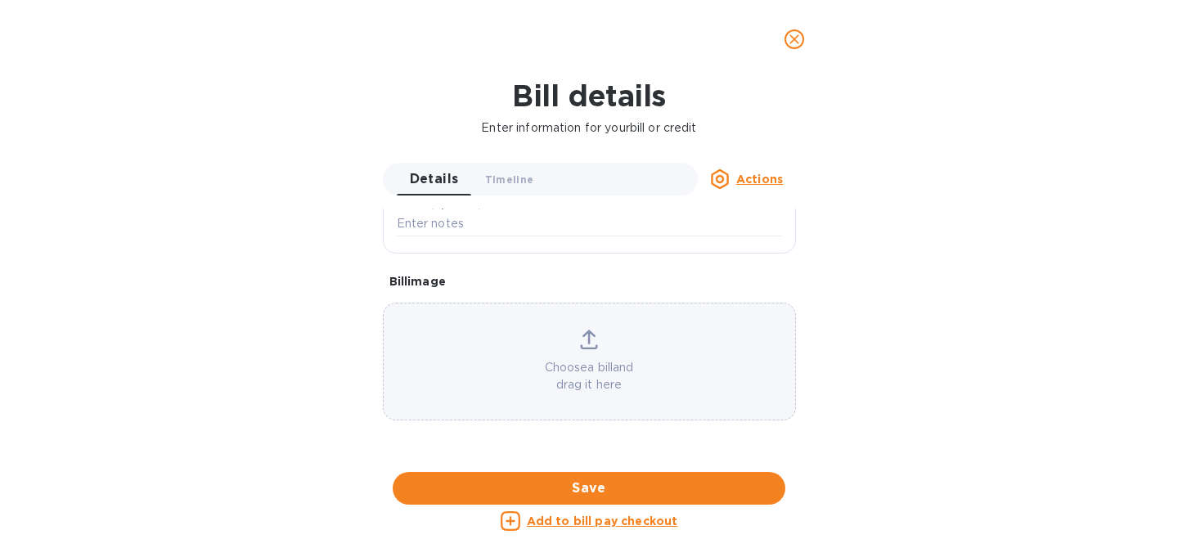  Describe the element at coordinates (602, 521) in the screenshot. I see `u: Add to bill pay checkout` at that location.